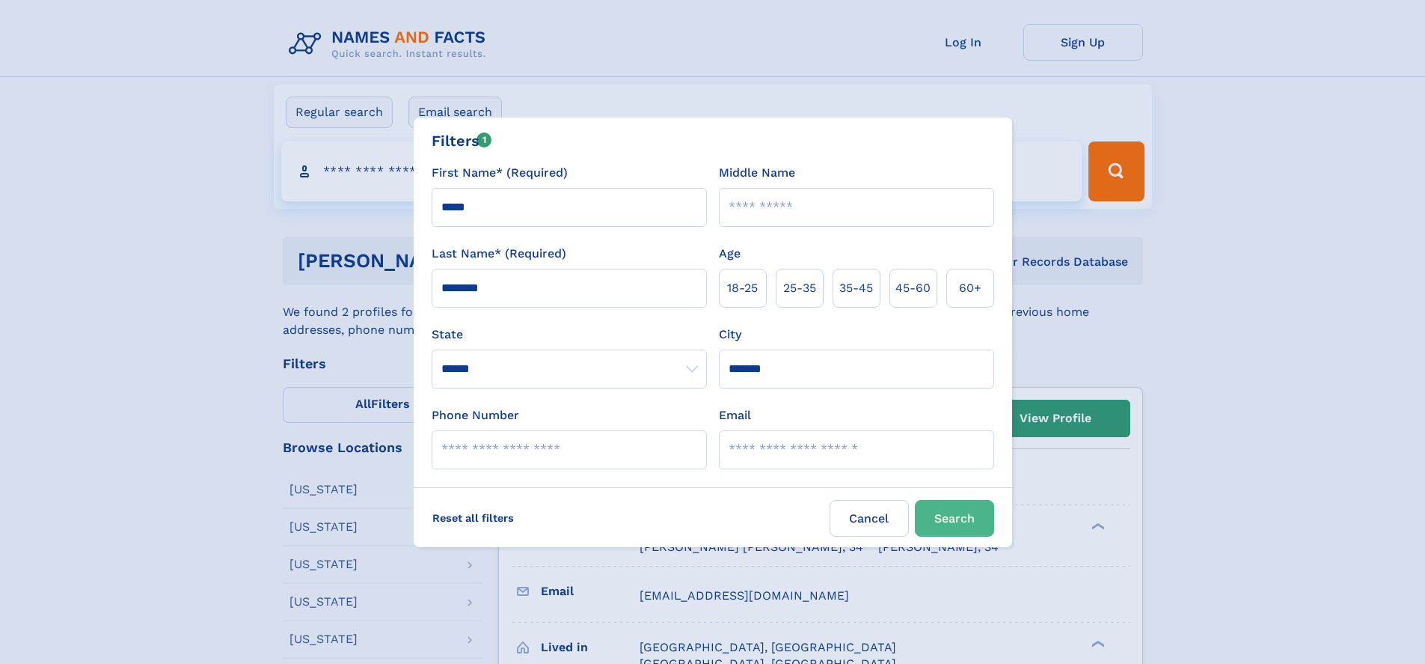  What do you see at coordinates (757, 173) in the screenshot?
I see `label: Middle Name` at bounding box center [757, 173].